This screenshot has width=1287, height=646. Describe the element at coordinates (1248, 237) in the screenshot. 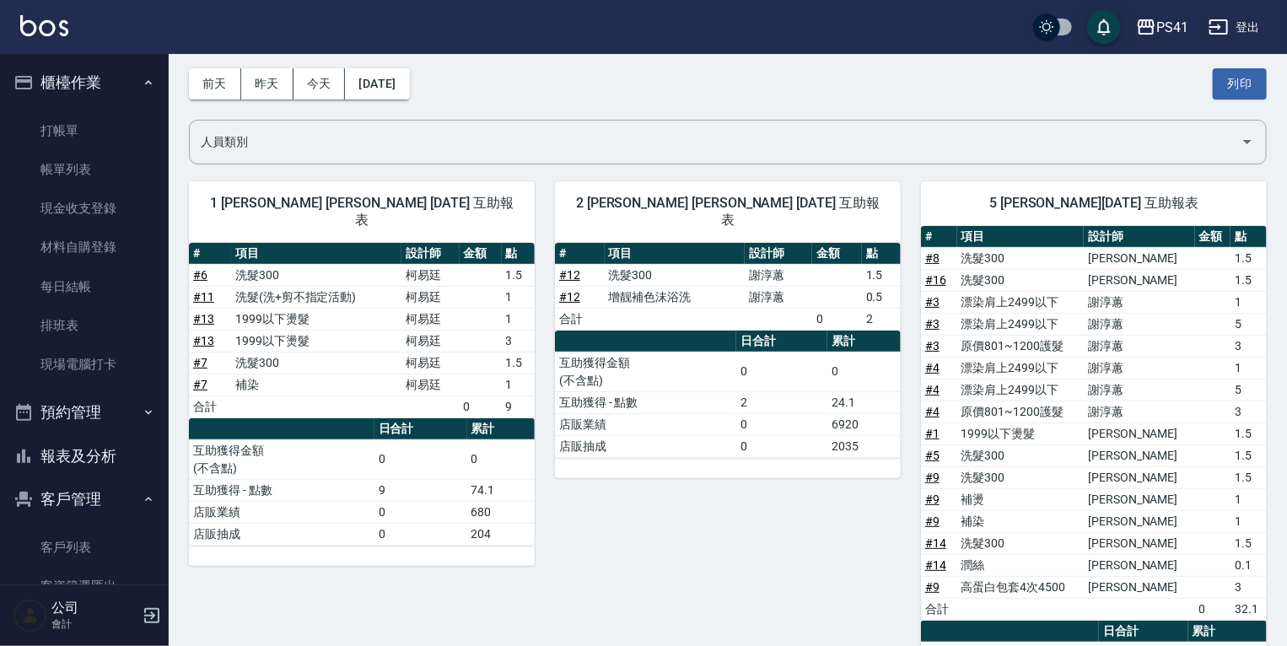

I see `th: 點` at that location.